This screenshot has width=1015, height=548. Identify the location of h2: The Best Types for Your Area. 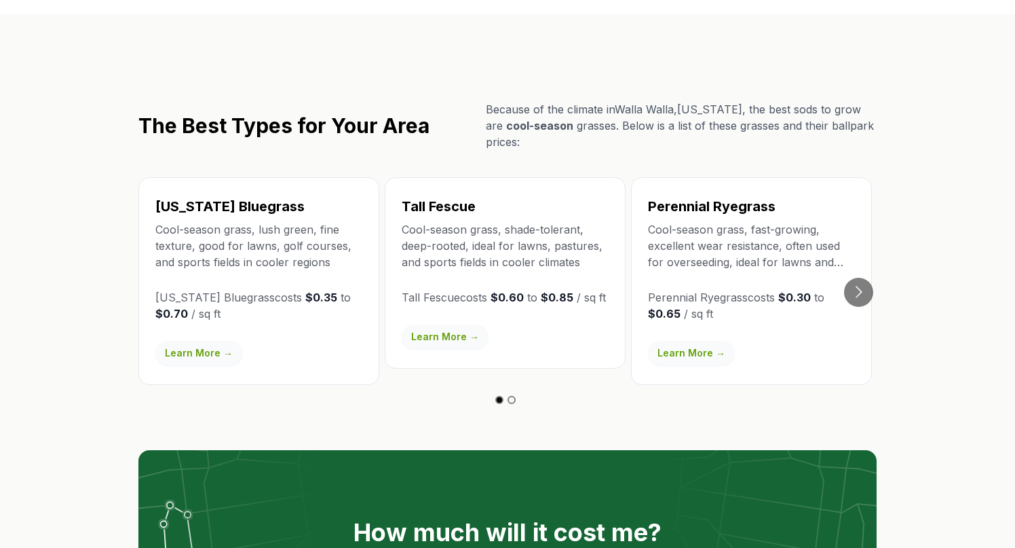
(284, 126).